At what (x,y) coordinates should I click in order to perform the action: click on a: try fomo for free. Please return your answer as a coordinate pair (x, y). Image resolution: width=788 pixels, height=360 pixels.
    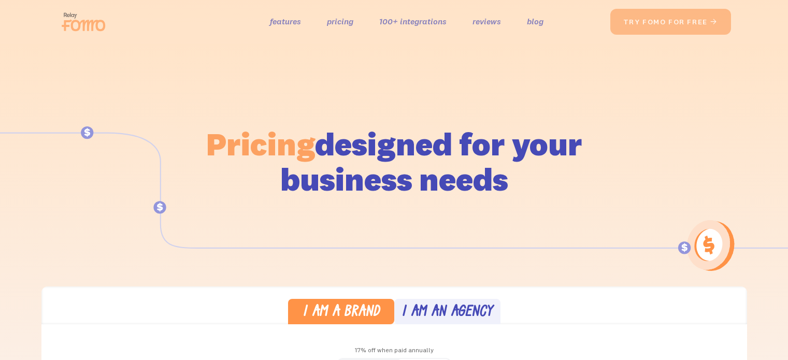
    Looking at the image, I should click on (670, 22).